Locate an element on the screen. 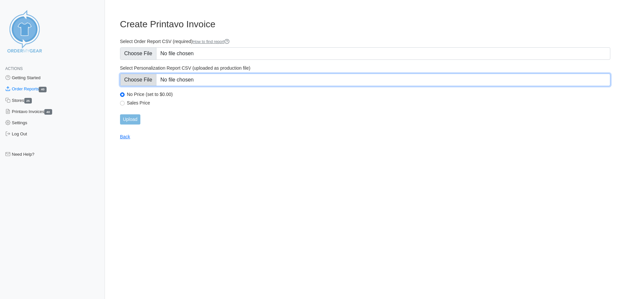  a: How to find report is located at coordinates (211, 42).